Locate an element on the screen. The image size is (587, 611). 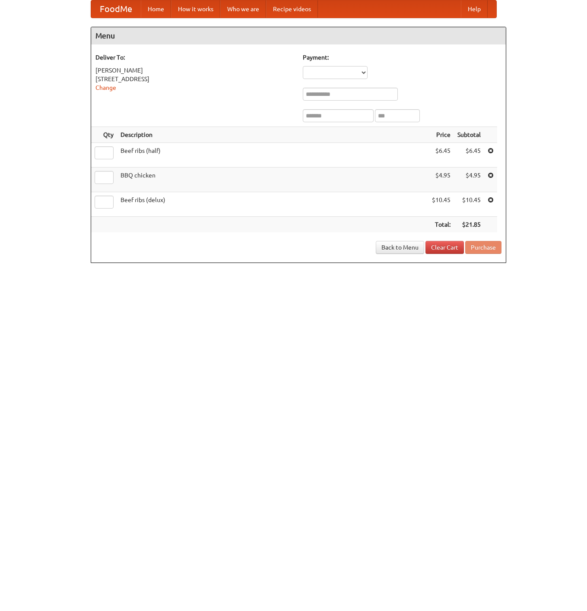
th: Description is located at coordinates (273, 135).